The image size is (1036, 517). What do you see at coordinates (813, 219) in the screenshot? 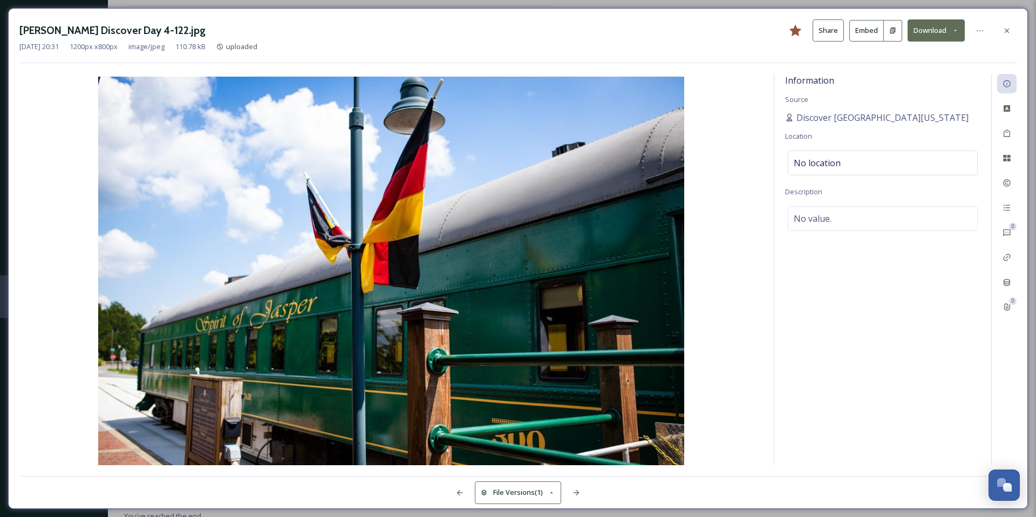
I see `span: No value.` at bounding box center [813, 219].